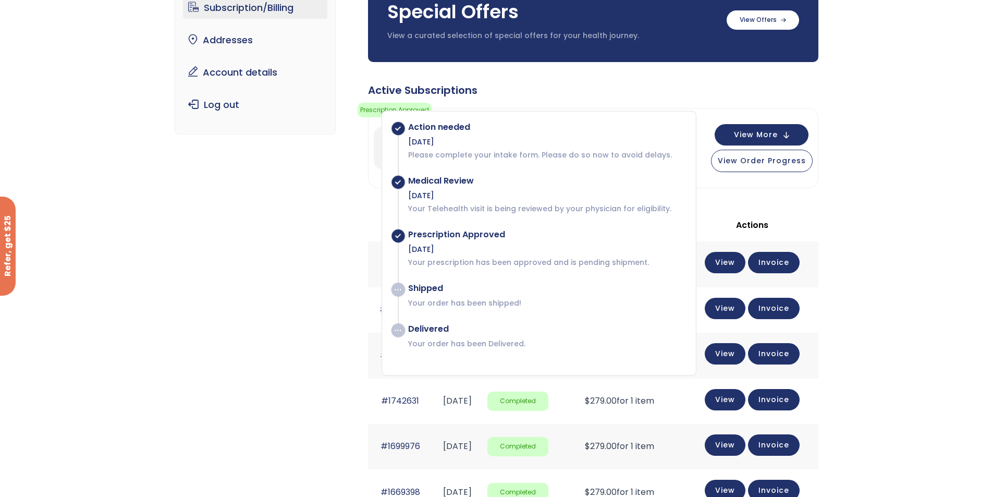 The height and width of the screenshot is (497, 993). I want to click on div: Action needed, so click(546, 127).